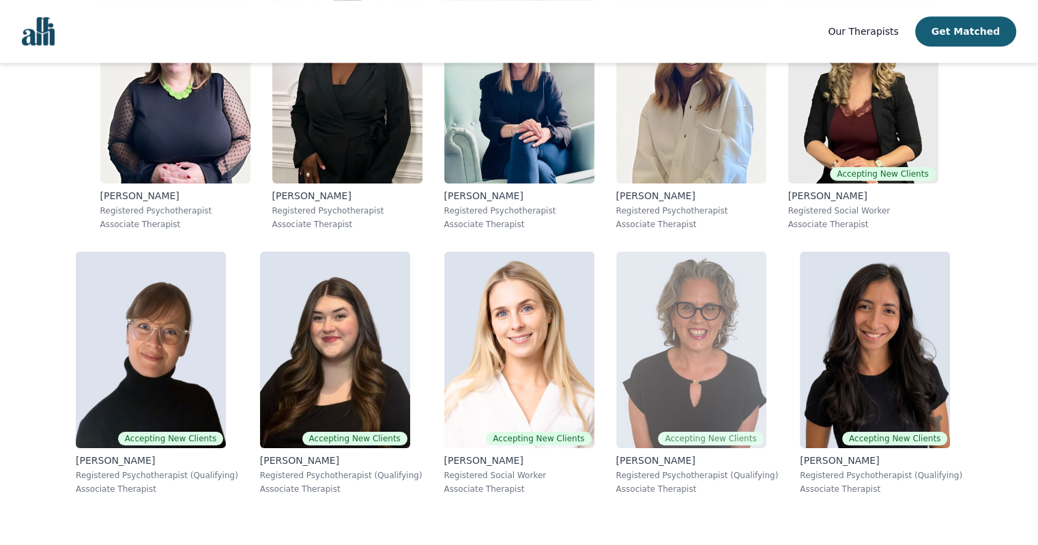 This screenshot has width=1038, height=545. I want to click on img: Danielle_Djelic, so click(519, 350).